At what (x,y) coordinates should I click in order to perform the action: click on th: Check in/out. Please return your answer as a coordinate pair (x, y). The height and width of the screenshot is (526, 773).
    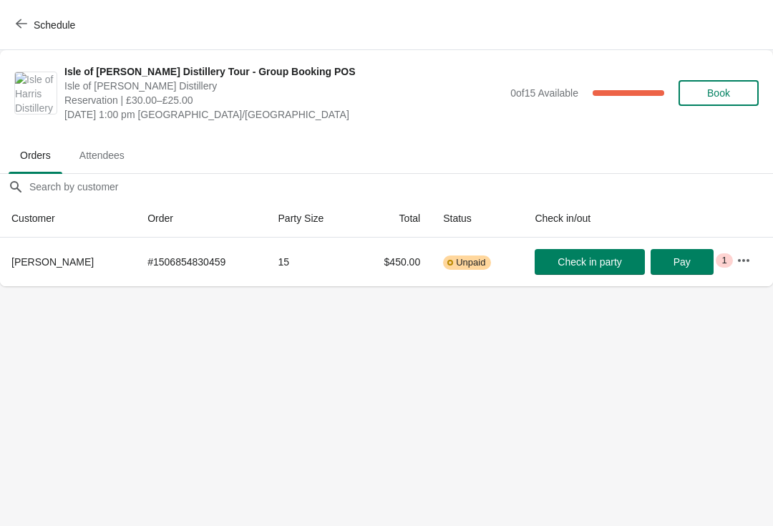
    Looking at the image, I should click on (624, 218).